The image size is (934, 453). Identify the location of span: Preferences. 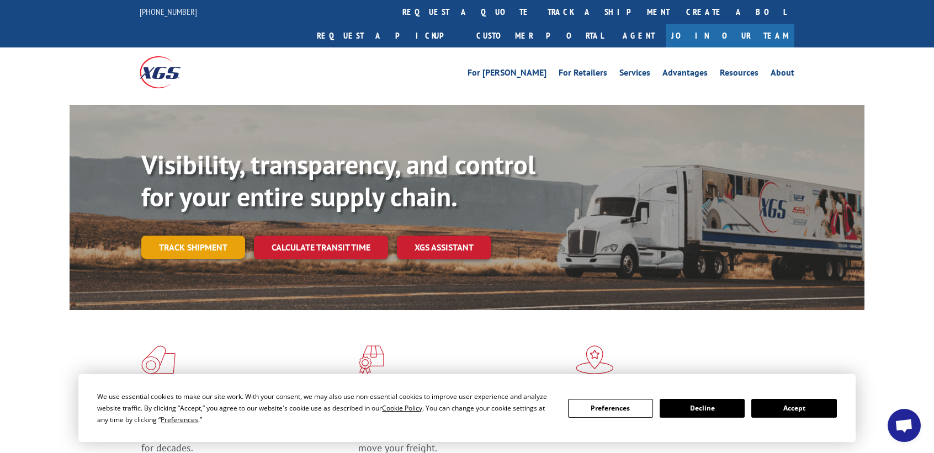
(179, 419).